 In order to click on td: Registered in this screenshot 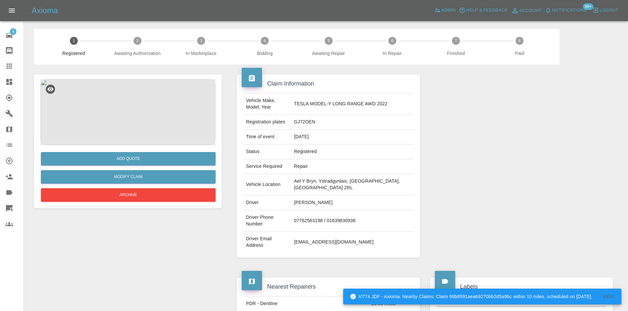, I will do `click(352, 152)`.